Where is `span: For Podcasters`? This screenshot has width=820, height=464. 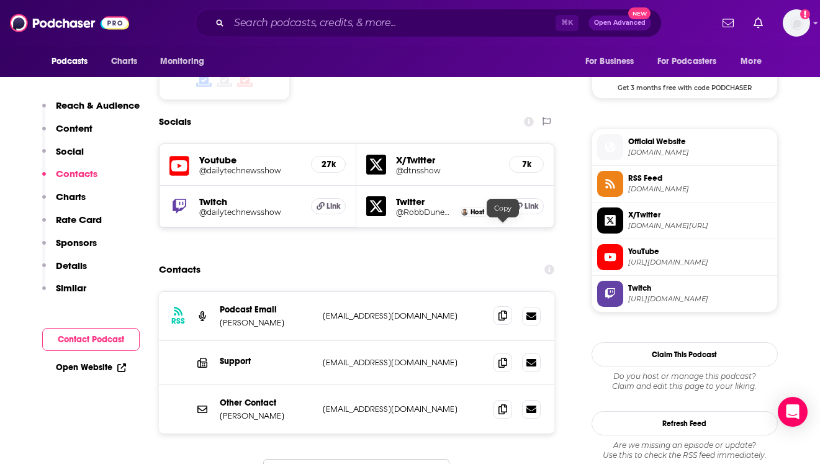 span: For Podcasters is located at coordinates (687, 61).